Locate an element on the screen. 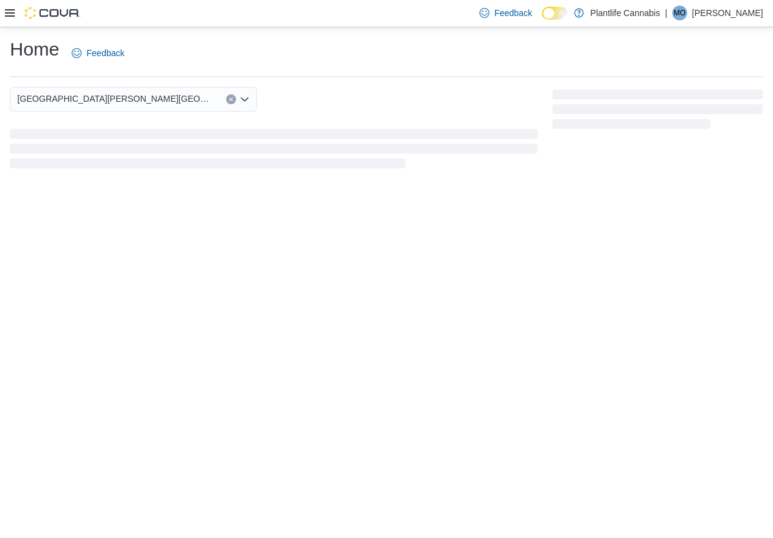 Image resolution: width=773 pixels, height=538 pixels. button: Clear input is located at coordinates (231, 99).